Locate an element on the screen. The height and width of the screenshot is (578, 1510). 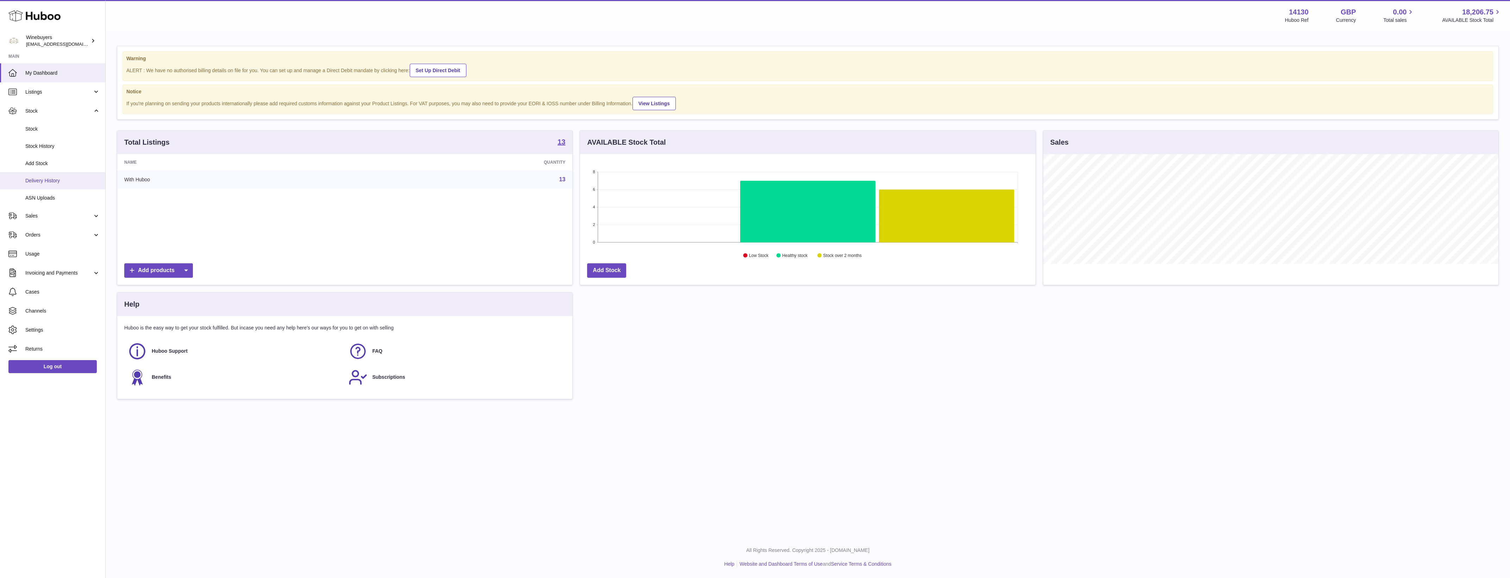
a: View Listings is located at coordinates (654, 104).